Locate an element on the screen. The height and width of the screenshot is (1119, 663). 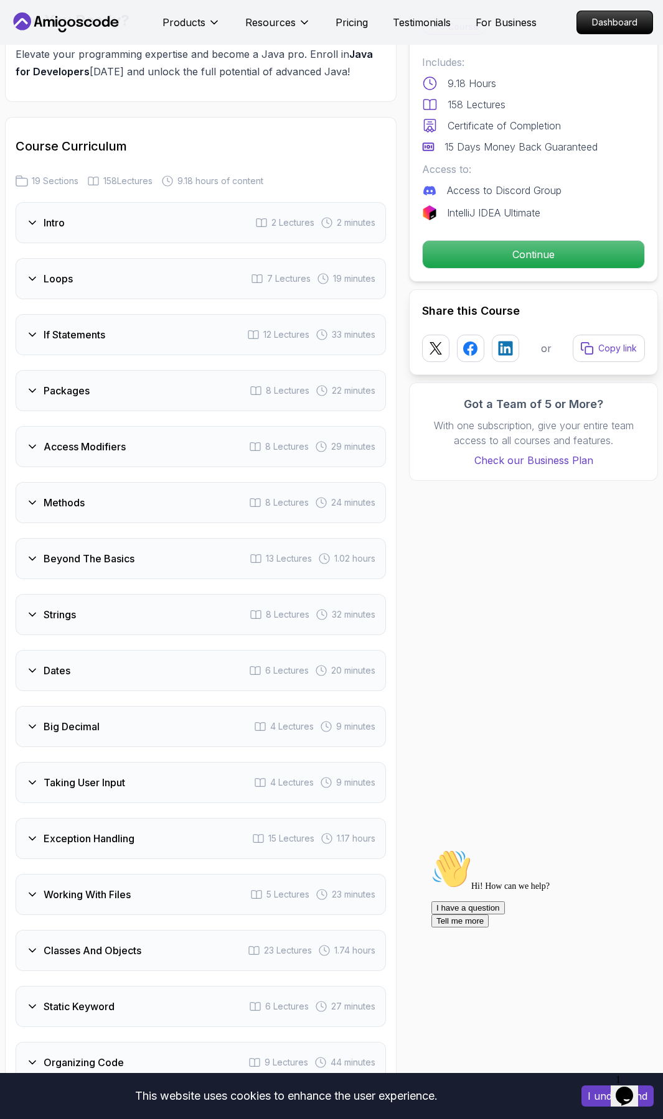
p: or is located at coordinates (546, 348).